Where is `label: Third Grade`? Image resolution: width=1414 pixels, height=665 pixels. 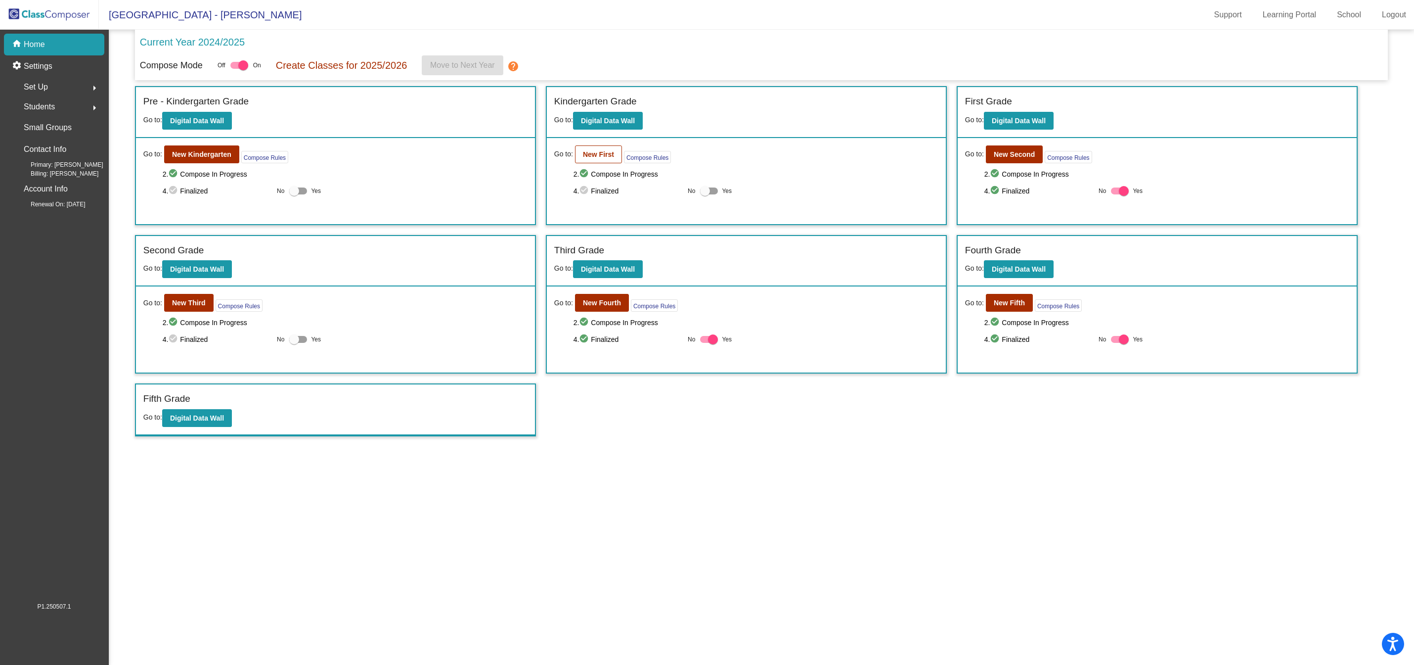 label: Third Grade is located at coordinates (579, 250).